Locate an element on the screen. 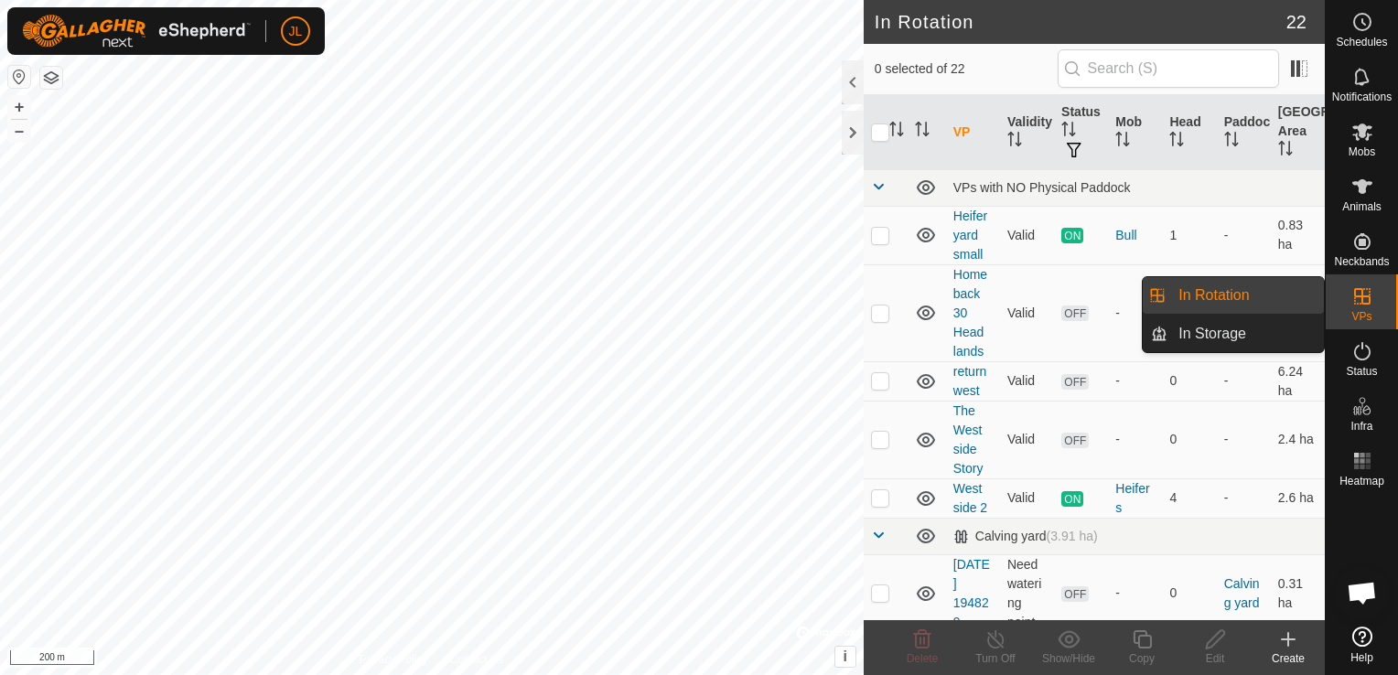 The width and height of the screenshot is (1398, 675). td: 0.31 ha is located at coordinates (1297, 593).